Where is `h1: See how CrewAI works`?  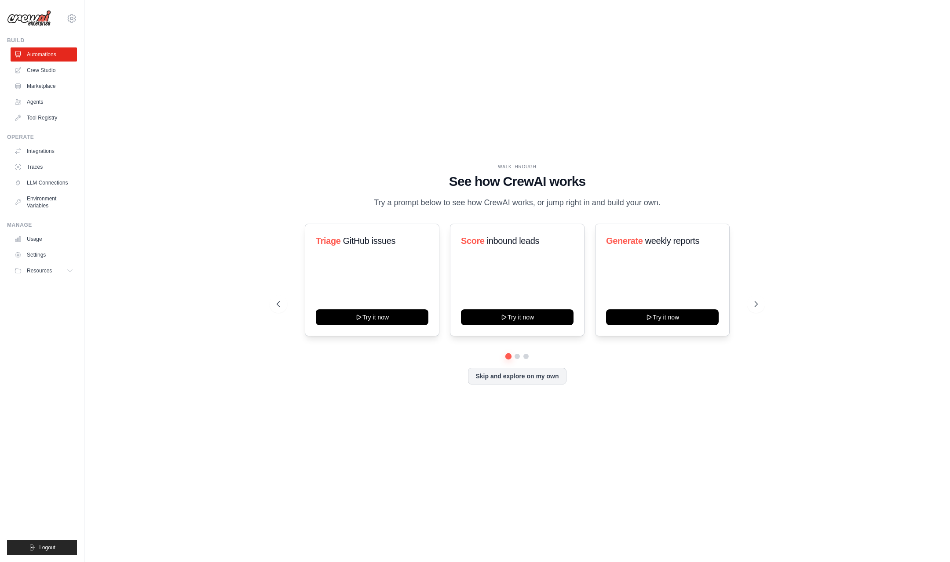
h1: See how CrewAI works is located at coordinates (517, 182).